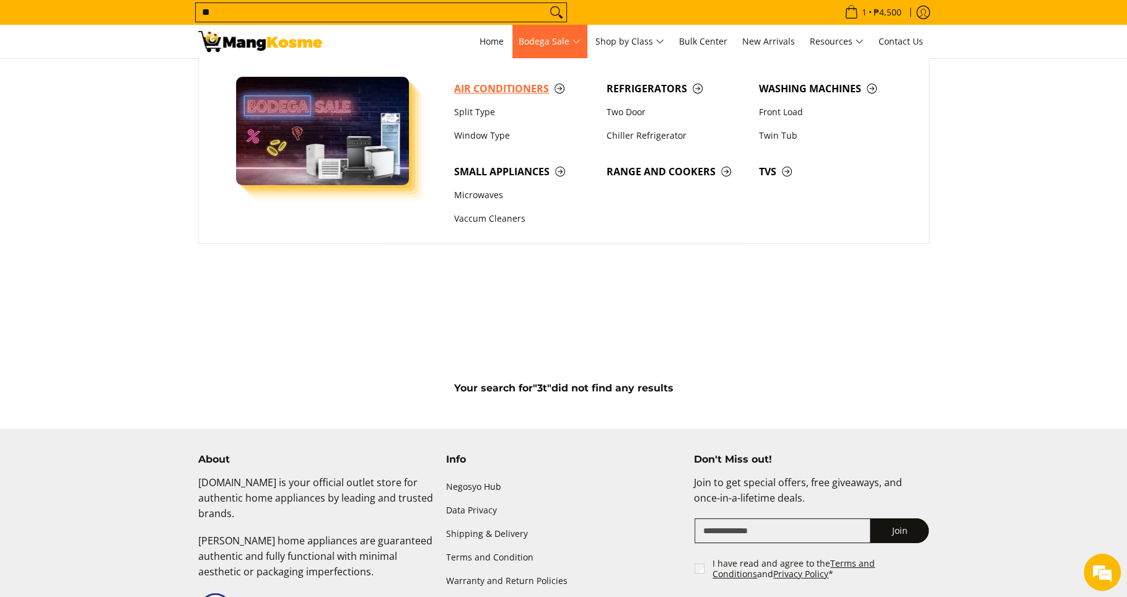 This screenshot has width=1127, height=597. What do you see at coordinates (703, 42) in the screenshot?
I see `a: Bulk Center` at bounding box center [703, 42].